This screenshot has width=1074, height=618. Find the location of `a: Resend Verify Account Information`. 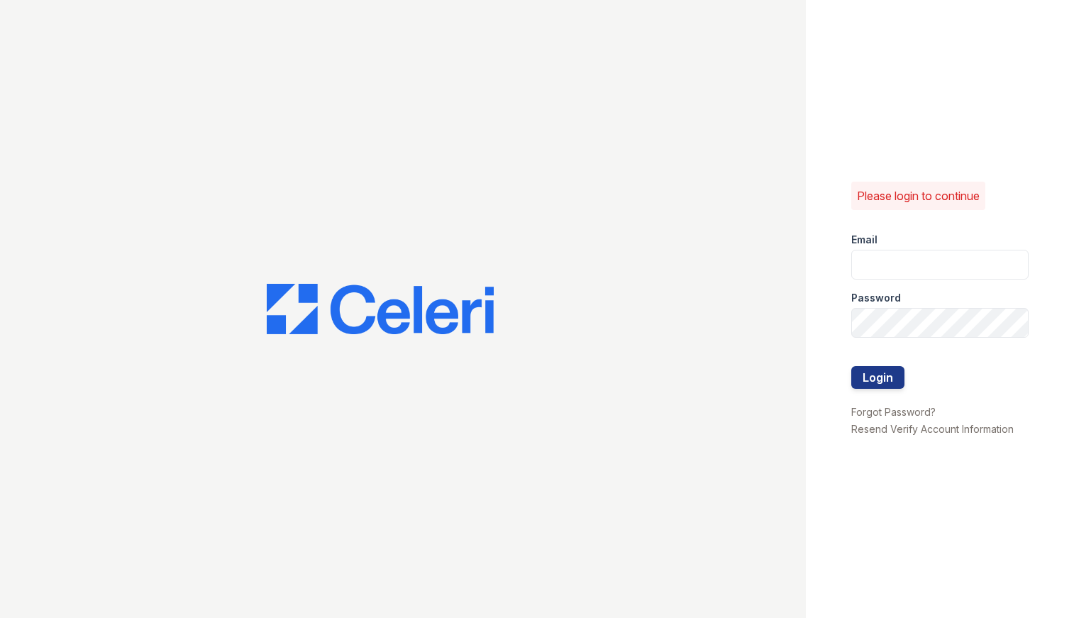

a: Resend Verify Account Information is located at coordinates (932, 429).